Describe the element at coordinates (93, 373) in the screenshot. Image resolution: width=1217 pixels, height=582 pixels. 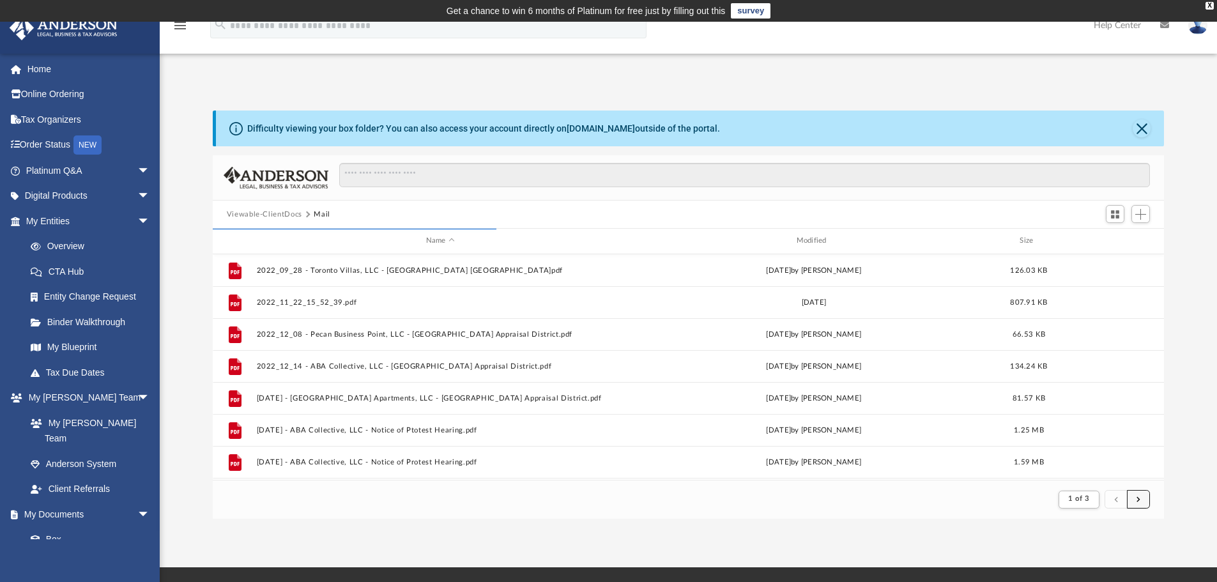
I see `a: Tax Due Dates` at that location.